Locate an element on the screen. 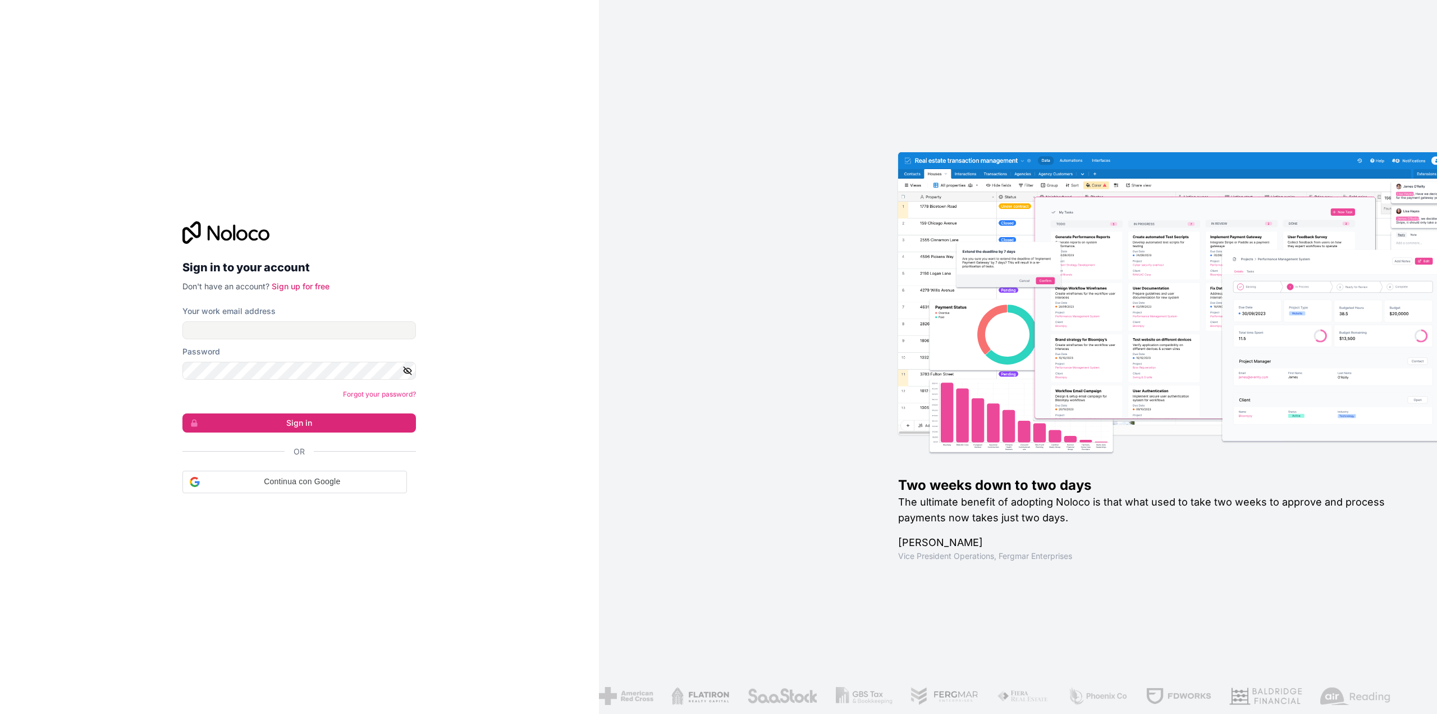 The width and height of the screenshot is (1437, 714). img: /assets/fergmar-CudnrXN5.png is located at coordinates (945, 696).